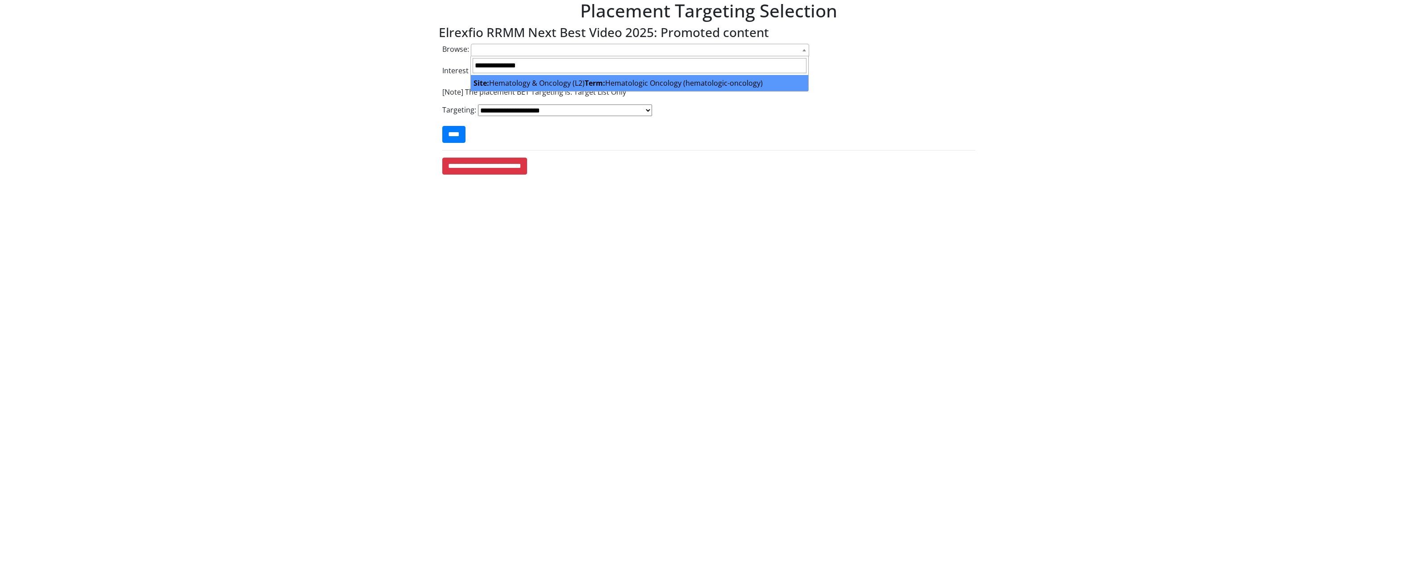  Describe the element at coordinates (595, 83) in the screenshot. I see `strong: Term:` at that location.